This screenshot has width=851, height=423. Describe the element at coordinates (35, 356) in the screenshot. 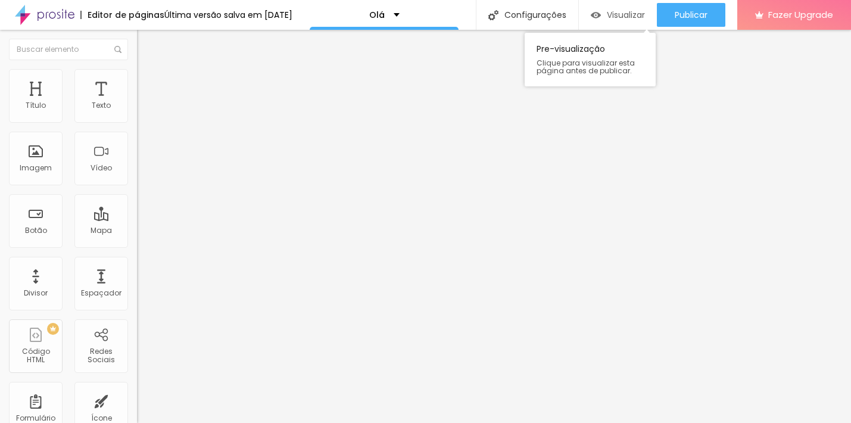

I see `div: Código HTML` at that location.